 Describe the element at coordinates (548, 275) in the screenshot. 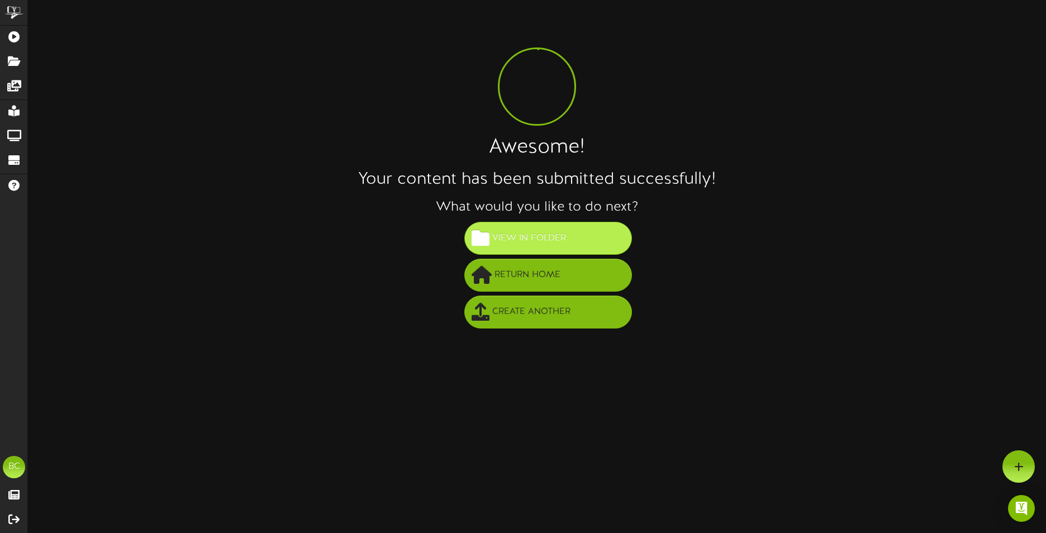

I see `button: Return Home` at that location.